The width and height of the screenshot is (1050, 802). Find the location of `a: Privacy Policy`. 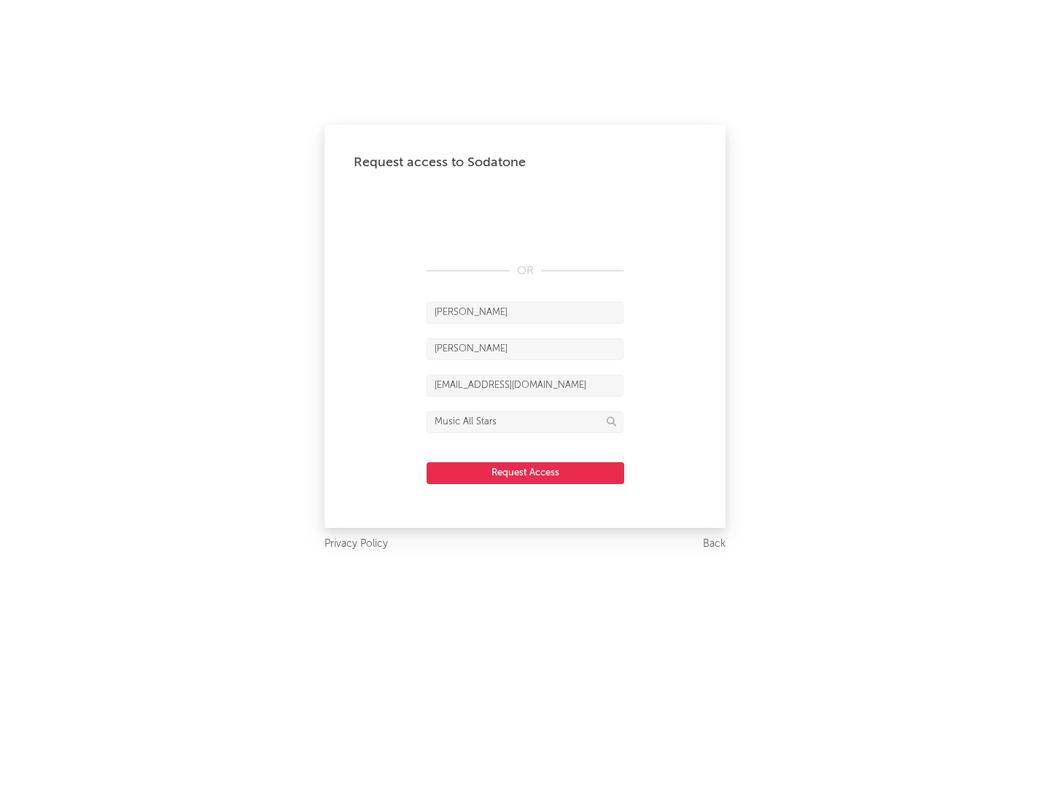

a: Privacy Policy is located at coordinates (356, 544).